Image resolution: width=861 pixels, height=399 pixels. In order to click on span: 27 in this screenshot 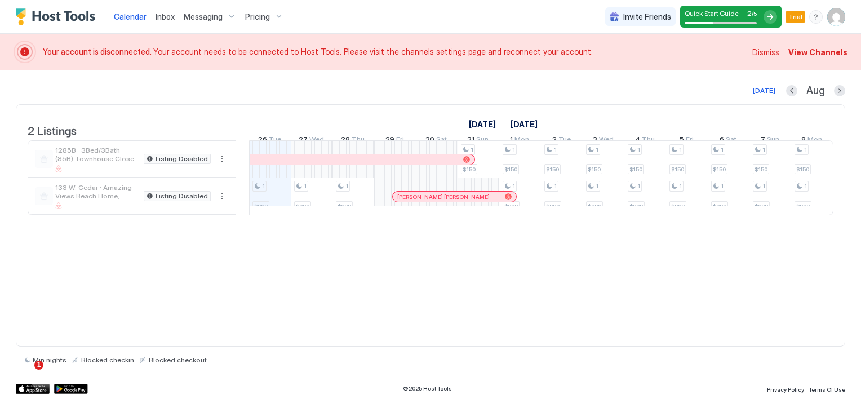, I will do `click(303, 140)`.